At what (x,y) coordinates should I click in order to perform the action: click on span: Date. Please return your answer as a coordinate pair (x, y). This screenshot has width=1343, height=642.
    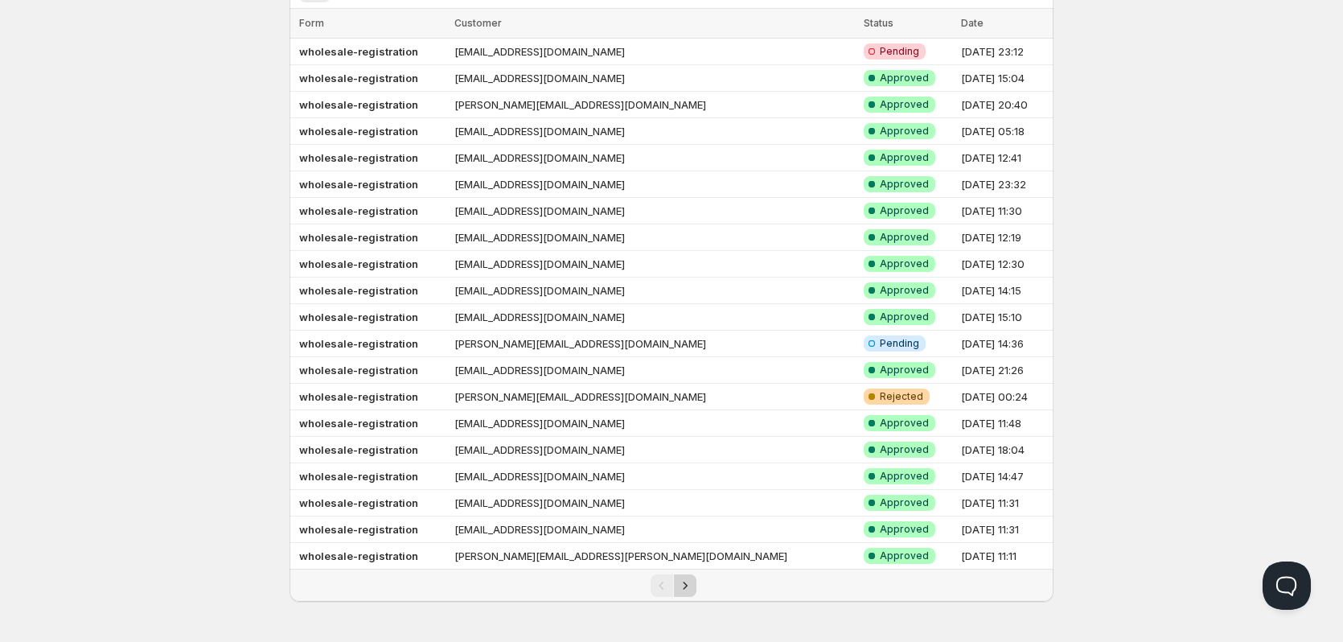
    Looking at the image, I should click on (972, 23).